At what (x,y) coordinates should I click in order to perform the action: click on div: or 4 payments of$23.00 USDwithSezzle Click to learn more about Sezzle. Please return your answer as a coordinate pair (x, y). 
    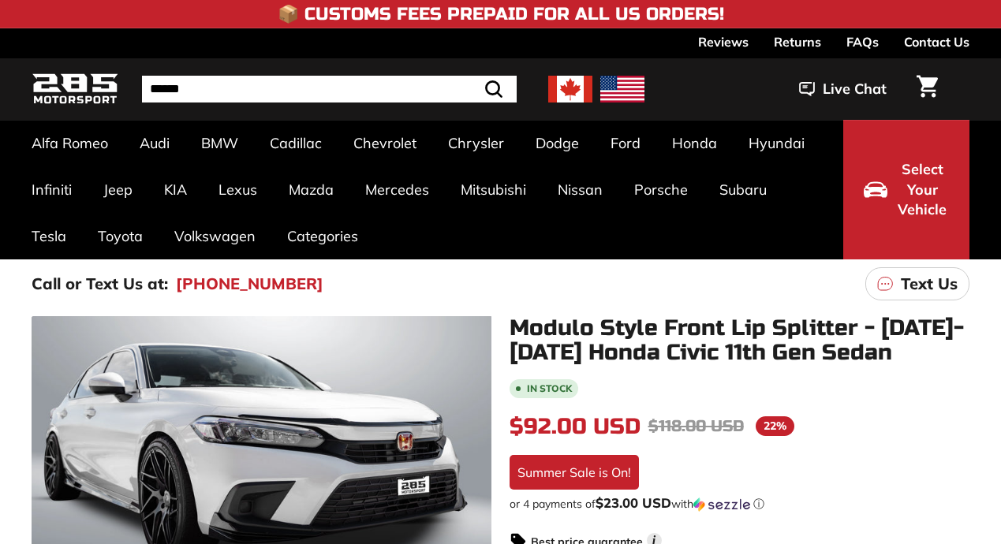
    Looking at the image, I should click on (740, 504).